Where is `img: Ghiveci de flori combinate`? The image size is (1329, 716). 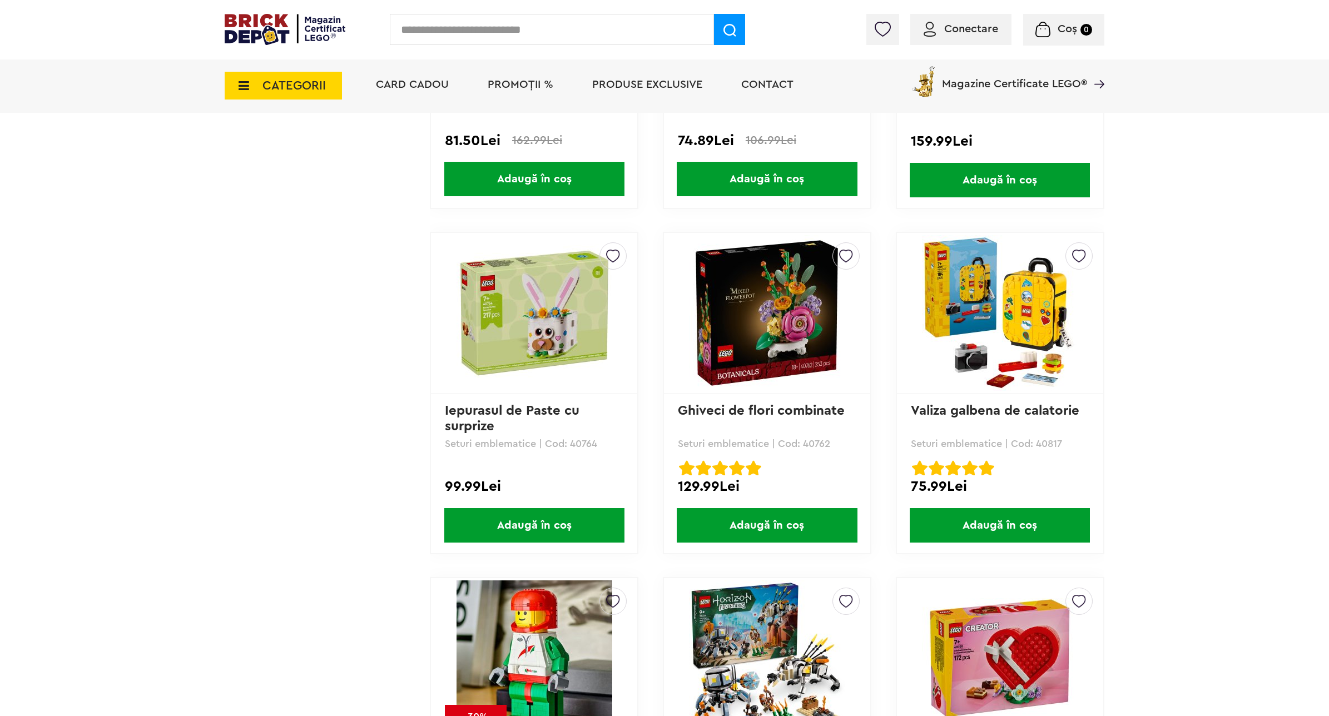 img: Ghiveci de flori combinate is located at coordinates (767, 313).